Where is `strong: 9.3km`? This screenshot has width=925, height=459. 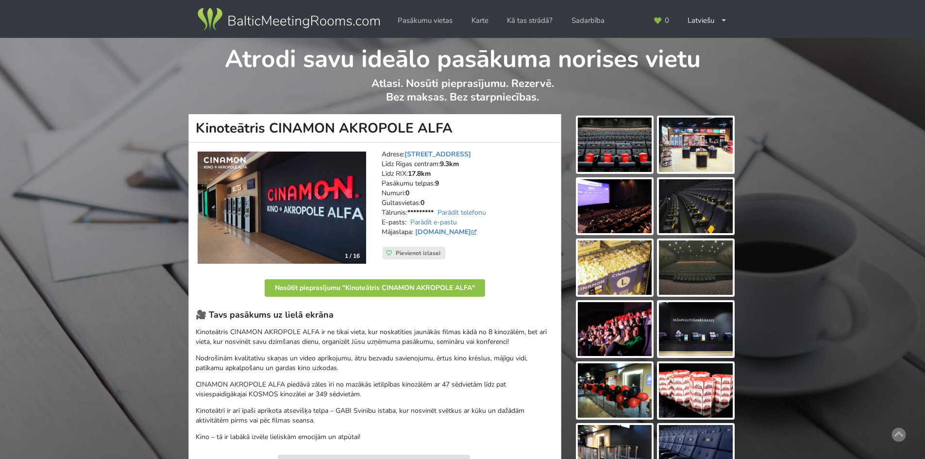 strong: 9.3km is located at coordinates (449, 164).